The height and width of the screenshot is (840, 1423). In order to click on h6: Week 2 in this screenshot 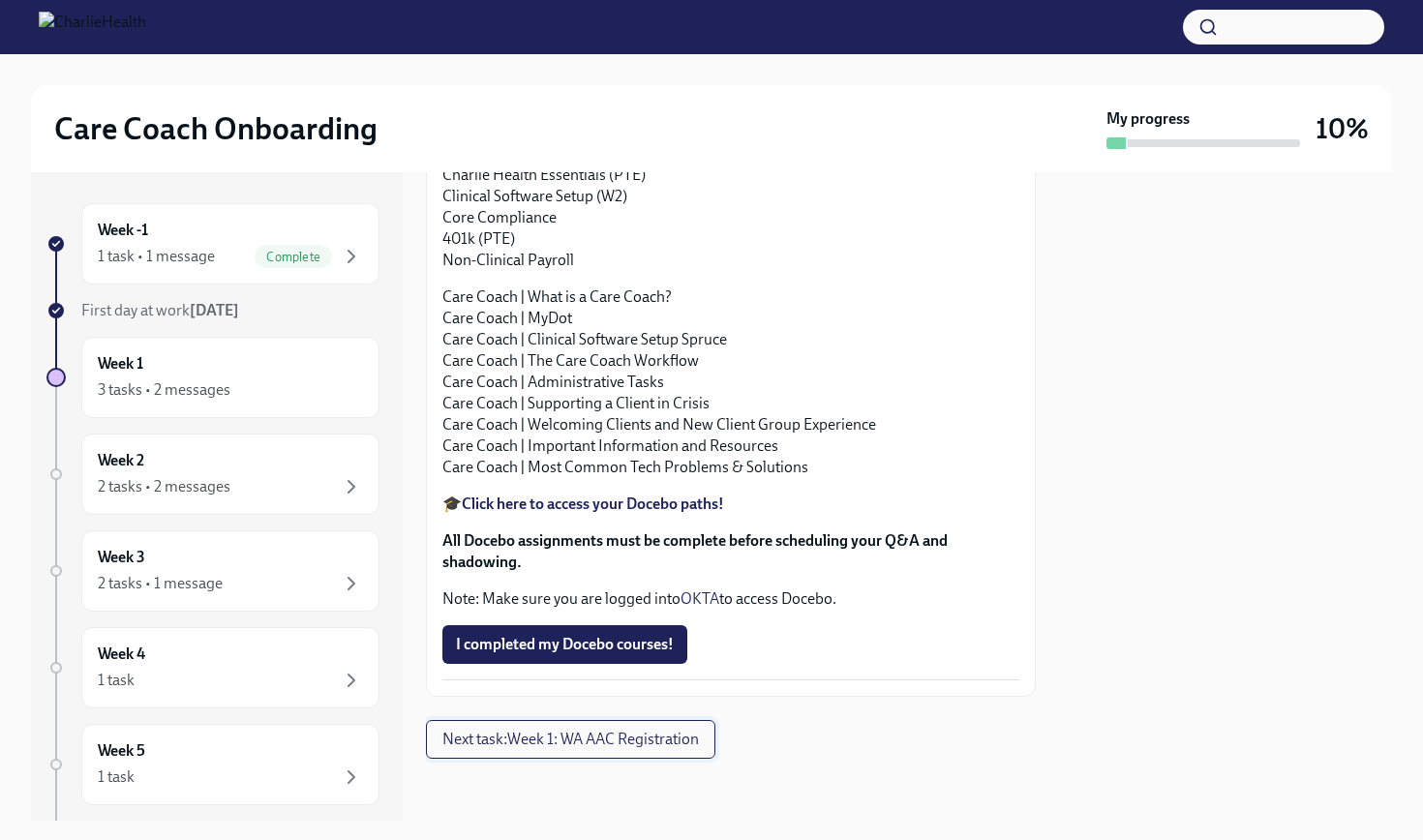, I will do `click(121, 460)`.